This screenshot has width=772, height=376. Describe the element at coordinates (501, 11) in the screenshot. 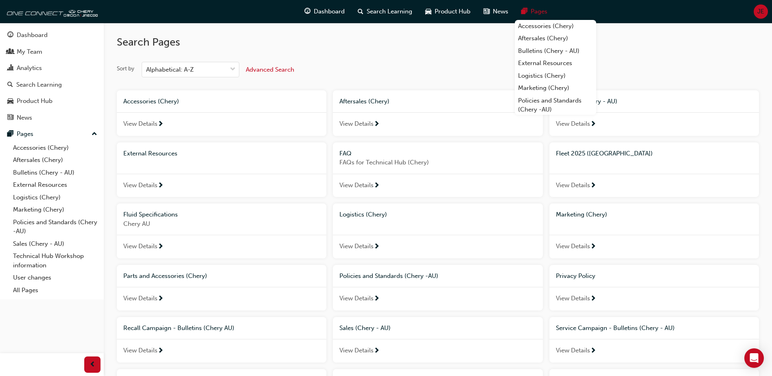

I see `span: News` at that location.